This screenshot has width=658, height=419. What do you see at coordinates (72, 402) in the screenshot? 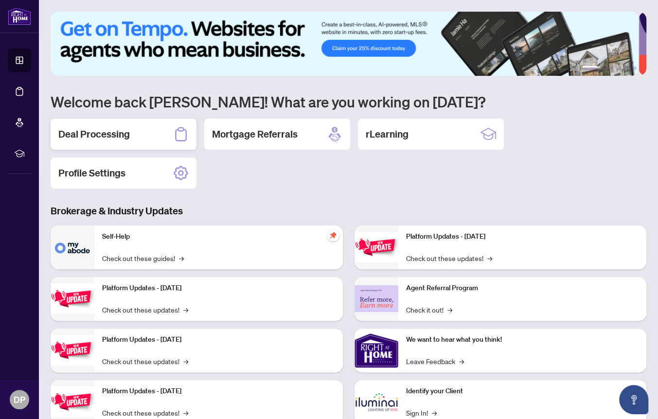
I see `img: Platform Updates - July 8, 2025` at bounding box center [72, 402].